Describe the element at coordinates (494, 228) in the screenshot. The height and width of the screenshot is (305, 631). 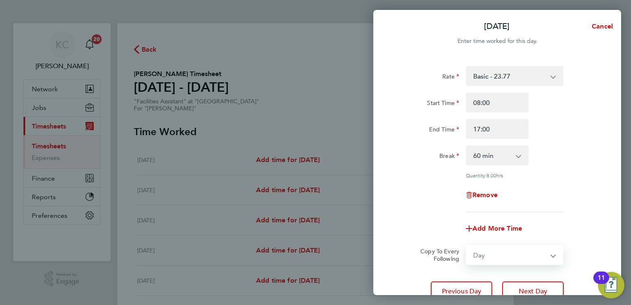
I see `button: Add More Time` at that location.